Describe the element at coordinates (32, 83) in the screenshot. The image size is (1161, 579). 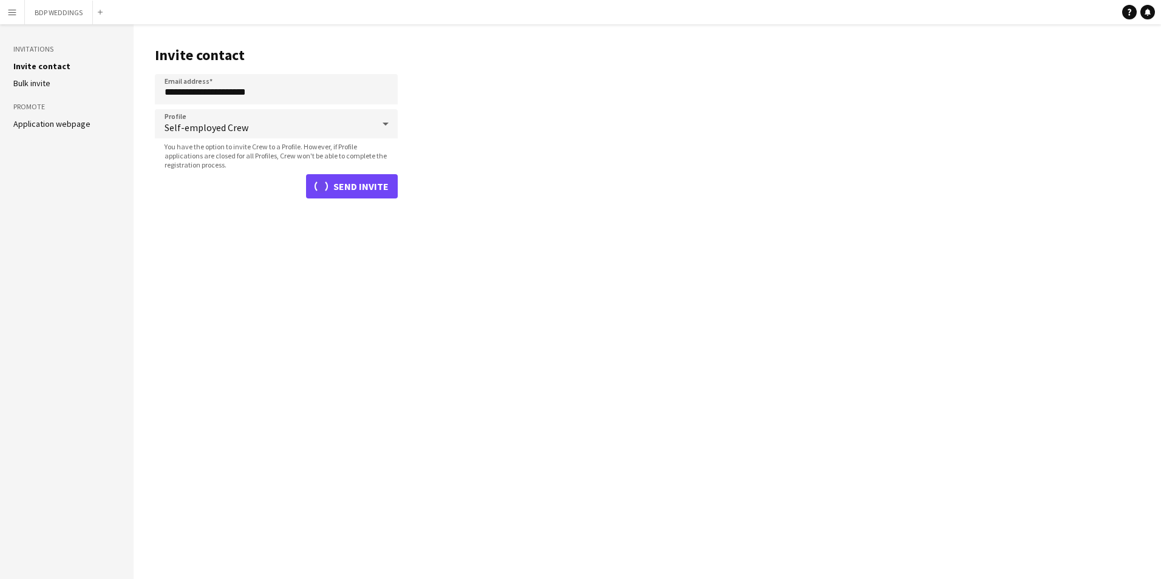
I see `a: Bulk invite` at that location.